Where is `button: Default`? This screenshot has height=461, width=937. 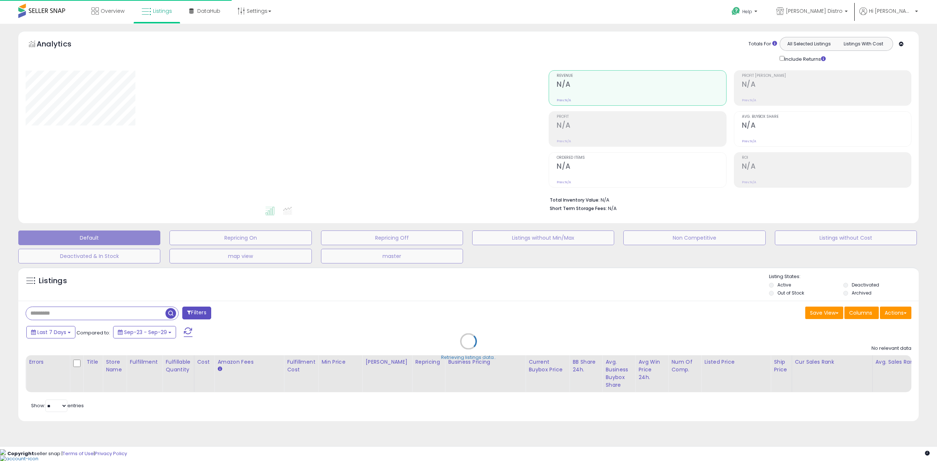 button: Default is located at coordinates (89, 238).